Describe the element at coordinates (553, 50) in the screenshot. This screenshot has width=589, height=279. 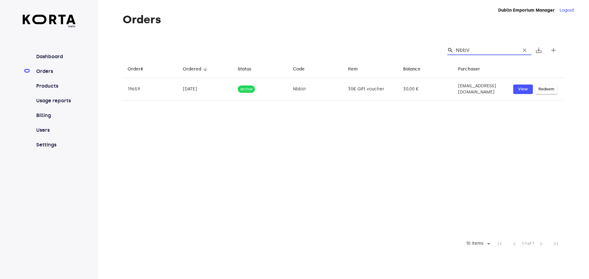
I see `span: add` at that location.